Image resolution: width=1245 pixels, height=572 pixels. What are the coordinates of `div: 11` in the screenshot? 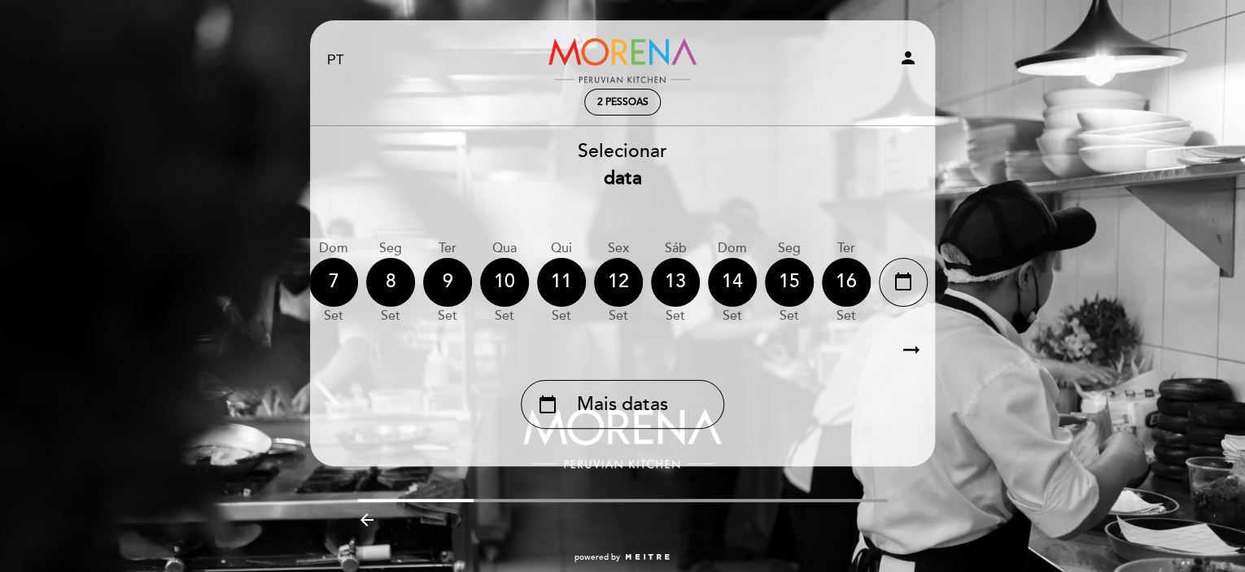 It's located at (561, 282).